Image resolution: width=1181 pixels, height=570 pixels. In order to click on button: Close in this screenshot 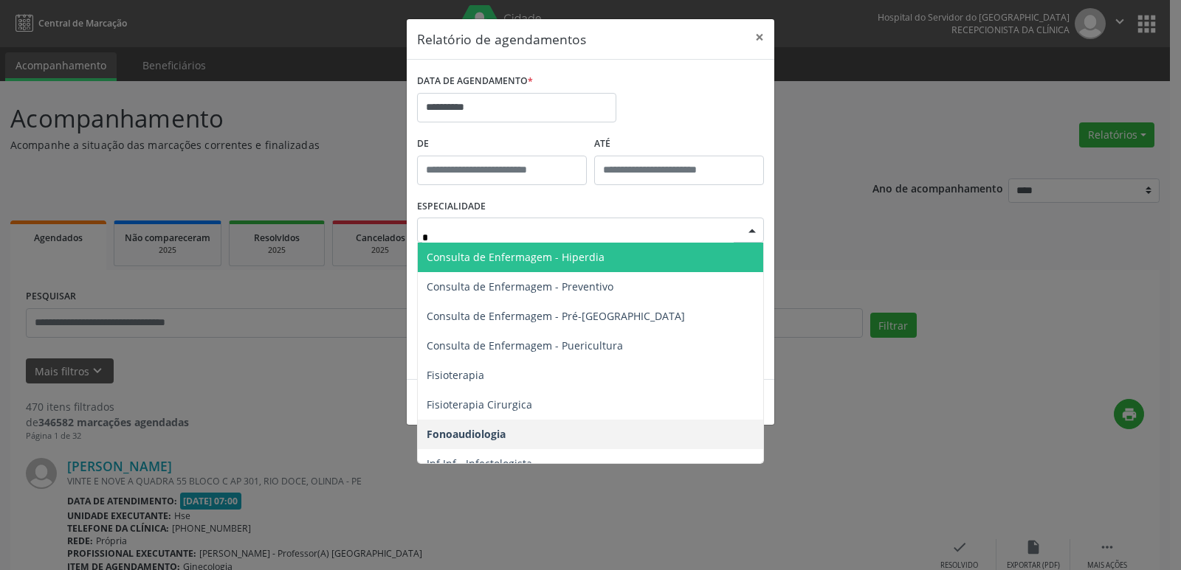, I will do `click(759, 37)`.